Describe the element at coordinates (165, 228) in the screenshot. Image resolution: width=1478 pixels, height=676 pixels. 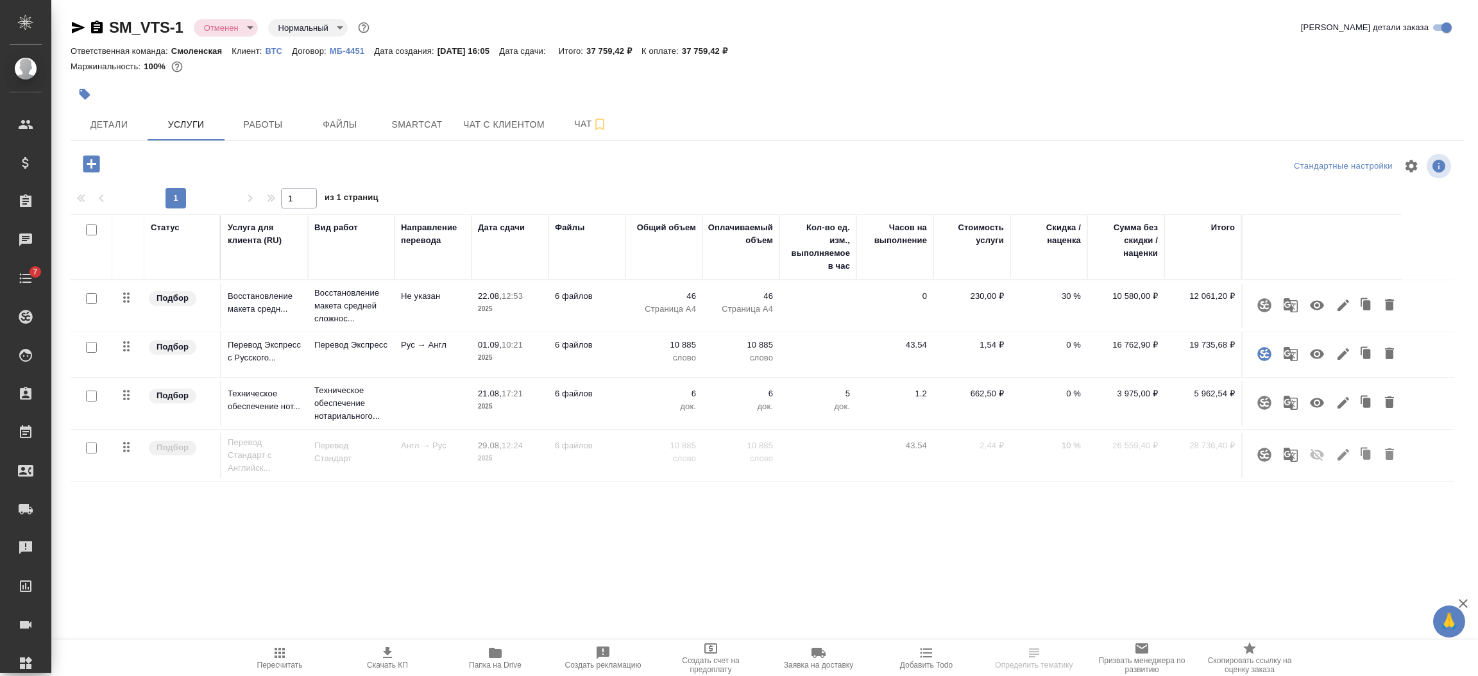
I see `div: Статус` at that location.